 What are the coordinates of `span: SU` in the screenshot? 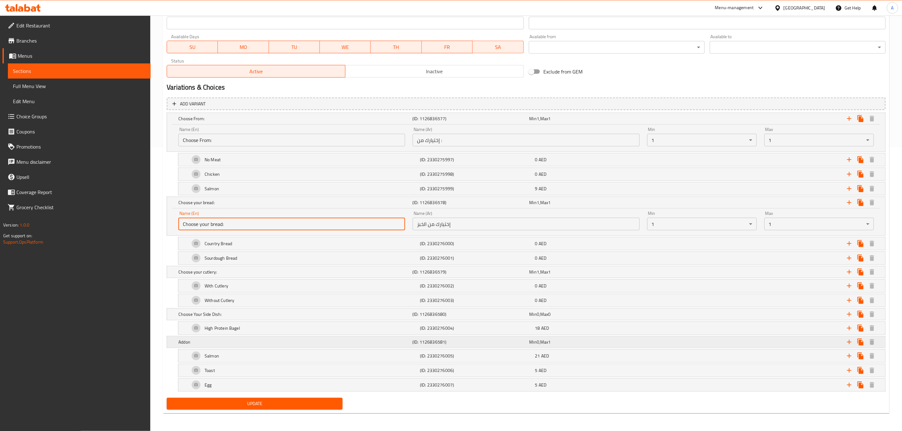 It's located at (192, 47).